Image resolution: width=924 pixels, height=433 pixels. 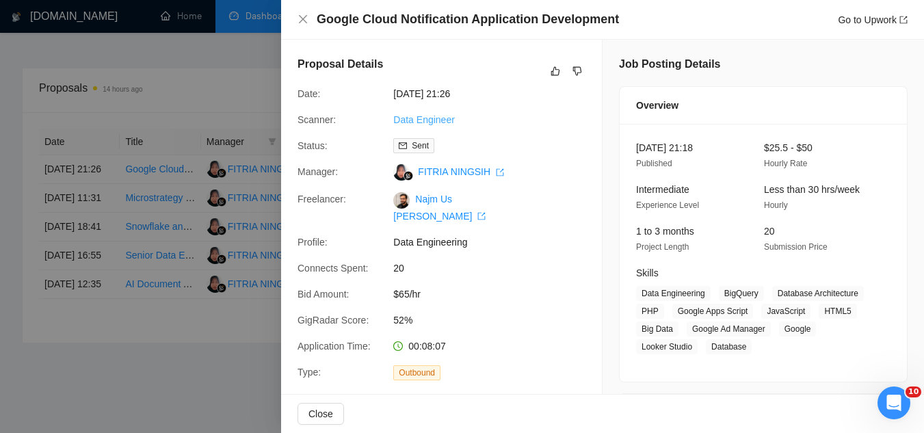 I want to click on span: $65/hr, so click(x=496, y=294).